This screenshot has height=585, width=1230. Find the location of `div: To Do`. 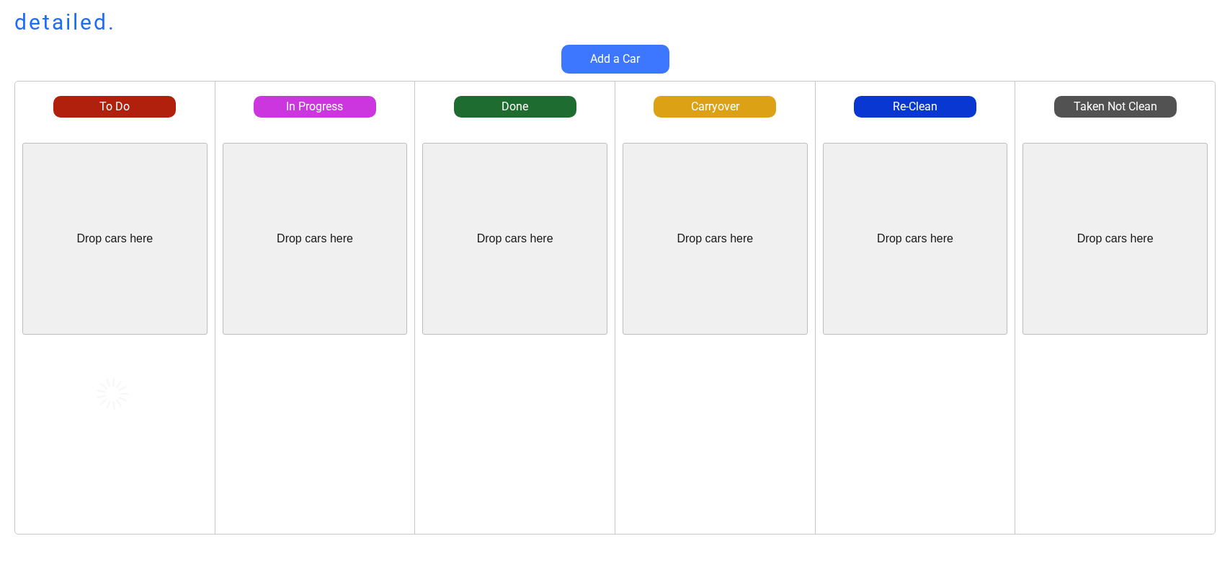

div: To Do is located at coordinates (115, 107).